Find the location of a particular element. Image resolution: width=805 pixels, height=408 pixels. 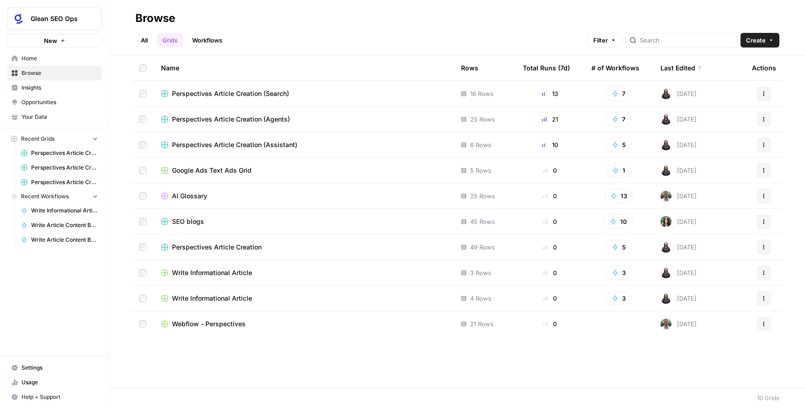

img: Glean SEO Ops Logo is located at coordinates (19, 19).